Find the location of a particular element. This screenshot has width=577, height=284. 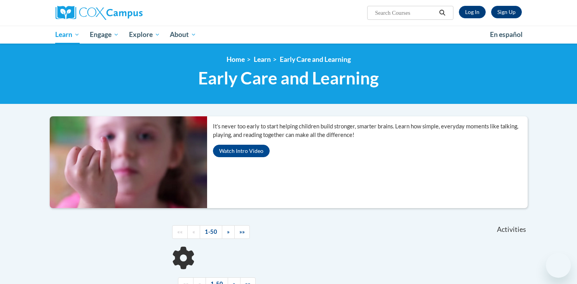

a: Next is located at coordinates (228, 232).